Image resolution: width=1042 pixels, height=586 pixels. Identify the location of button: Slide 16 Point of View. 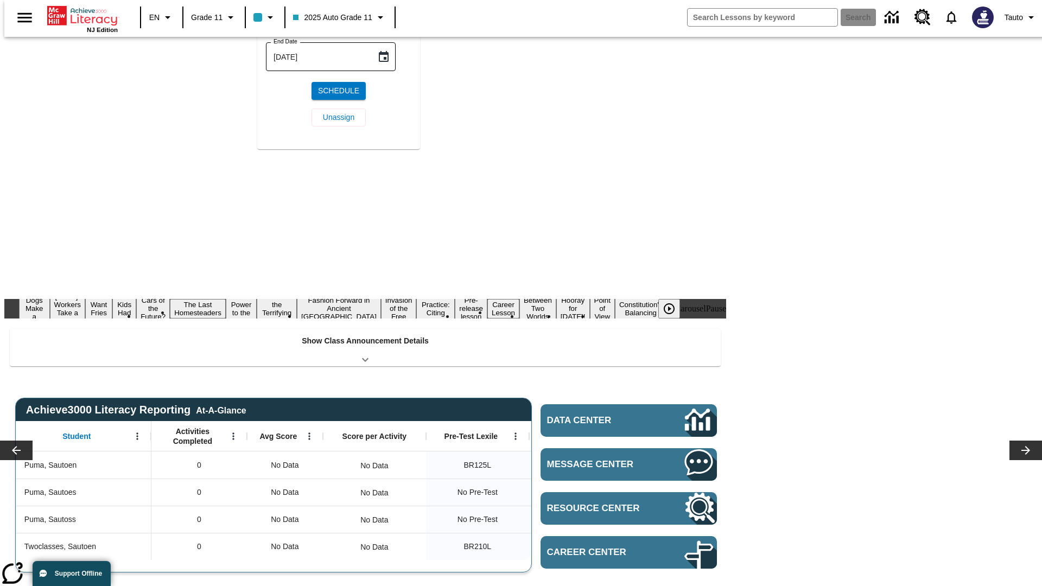
(602, 308).